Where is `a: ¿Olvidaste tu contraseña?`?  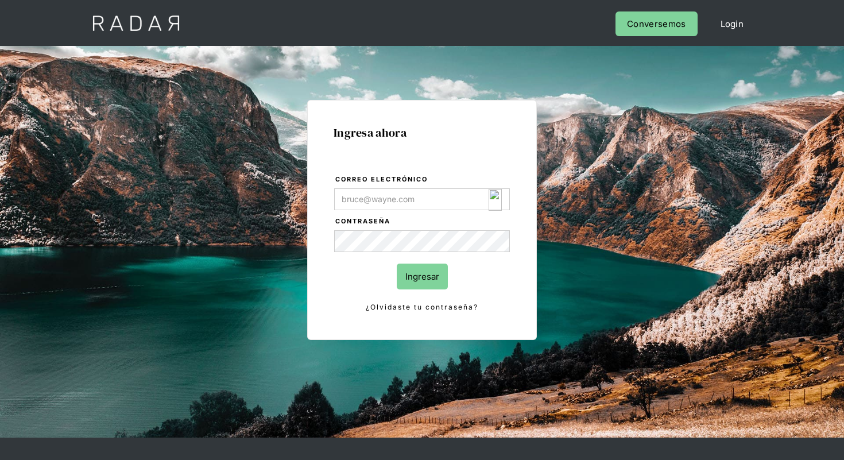 a: ¿Olvidaste tu contraseña? is located at coordinates (422, 307).